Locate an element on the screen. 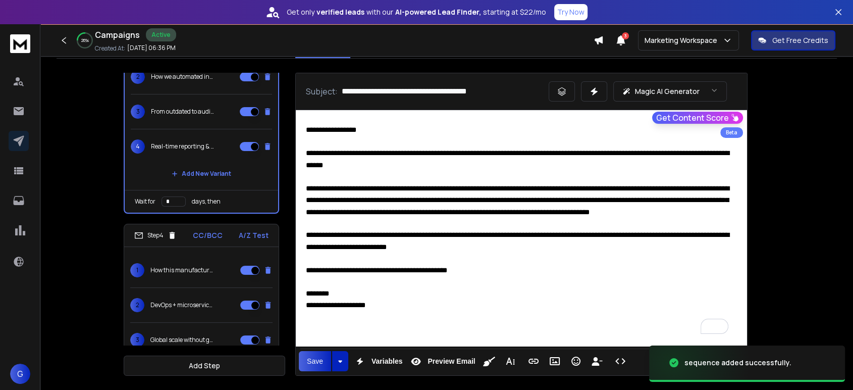 This screenshot has height=390, width=853. button: Save is located at coordinates (315, 361).